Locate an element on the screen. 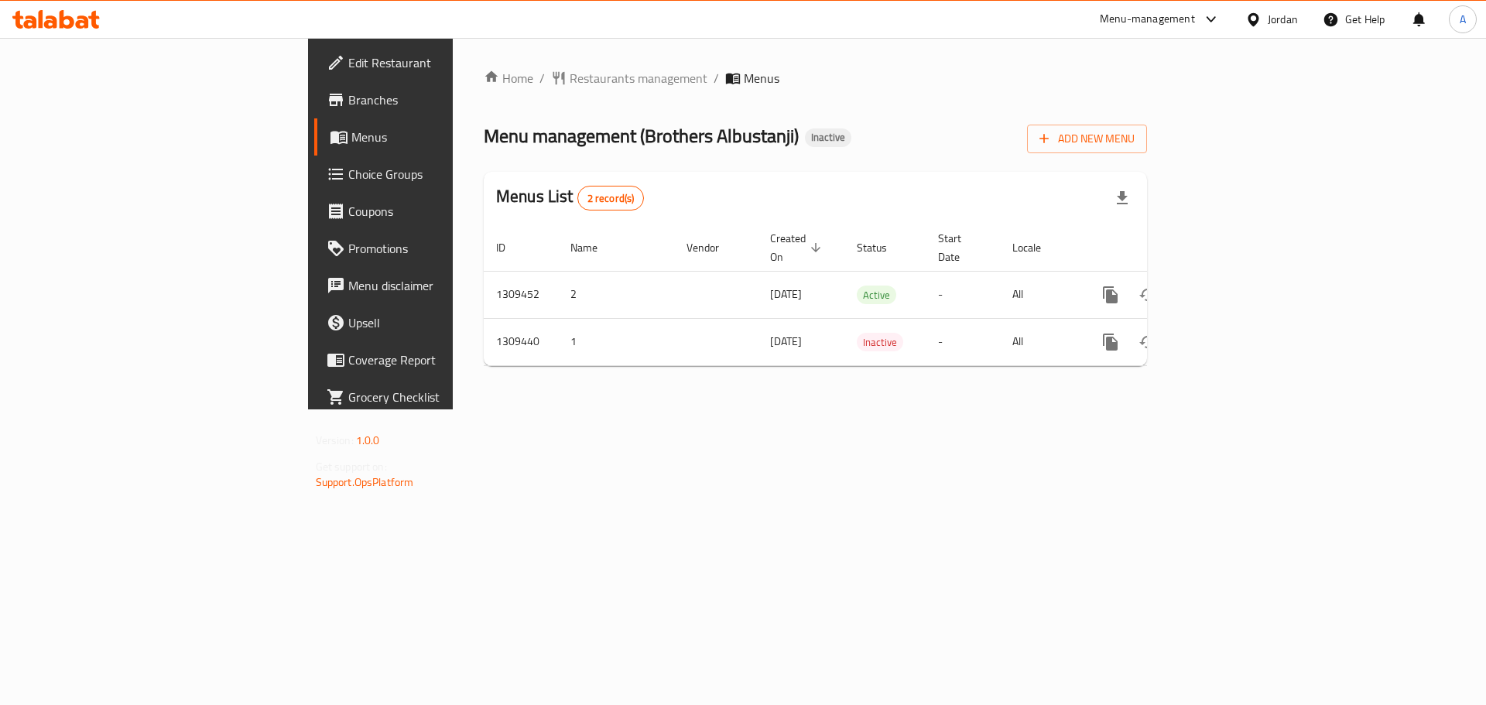 This screenshot has height=705, width=1486. a: Menus is located at coordinates (435, 137).